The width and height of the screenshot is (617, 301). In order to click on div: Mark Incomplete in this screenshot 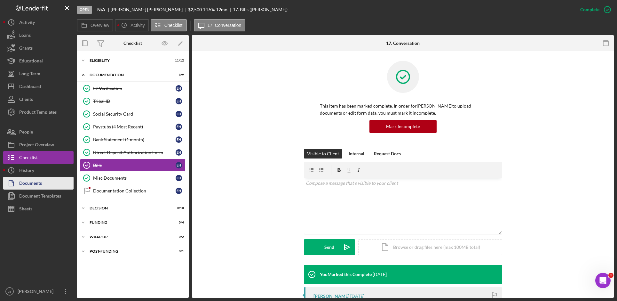, I will do `click(403, 126)`.